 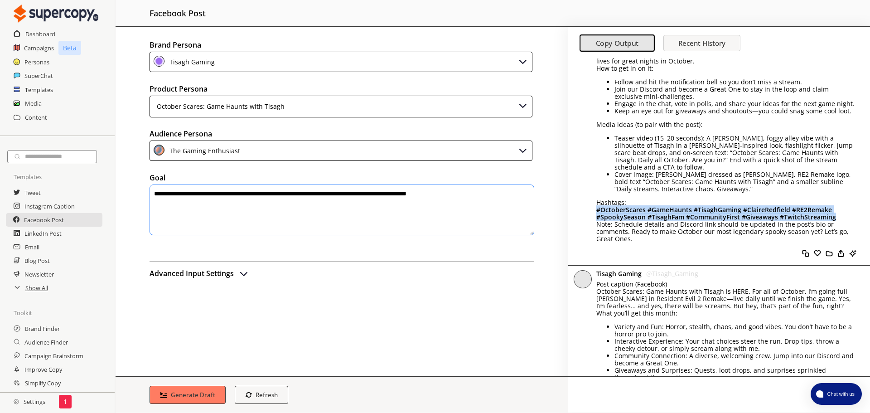 I want to click on a: Media, so click(x=33, y=103).